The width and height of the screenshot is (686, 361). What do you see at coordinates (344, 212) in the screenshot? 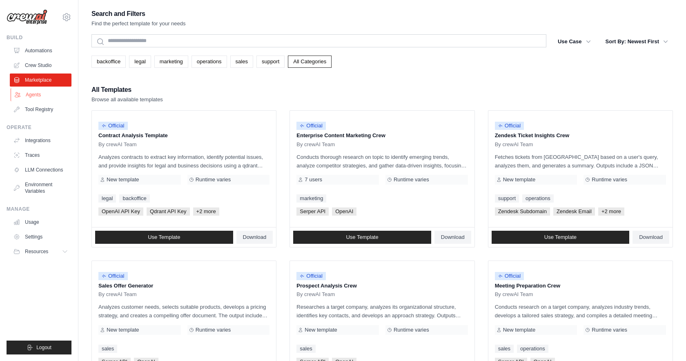
I see `span: OpenAI` at bounding box center [344, 212].